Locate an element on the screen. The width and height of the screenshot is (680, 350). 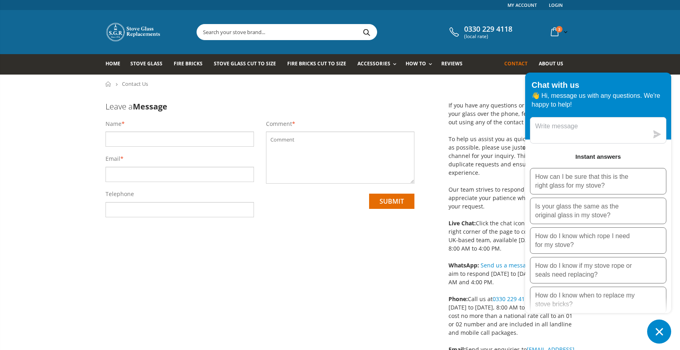
a: Fire Bricks is located at coordinates (191, 64).